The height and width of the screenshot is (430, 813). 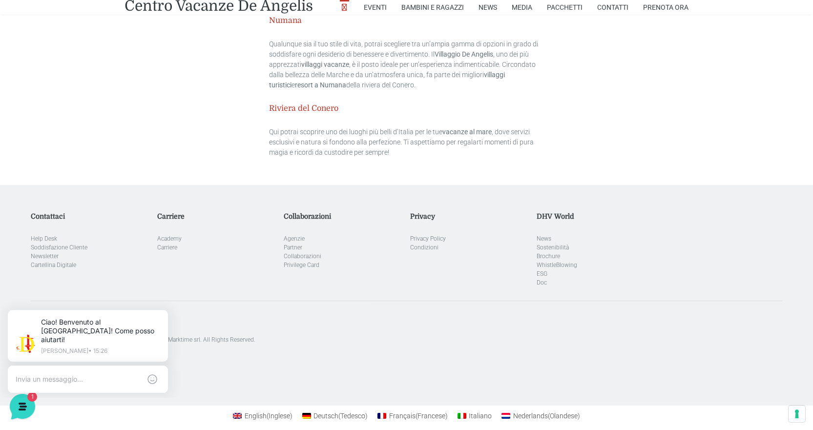 What do you see at coordinates (169, 239) in the screenshot?
I see `a: Academy` at bounding box center [169, 239].